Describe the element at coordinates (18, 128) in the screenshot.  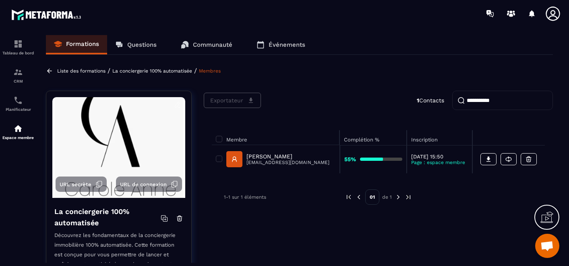
I see `img: automations` at that location.